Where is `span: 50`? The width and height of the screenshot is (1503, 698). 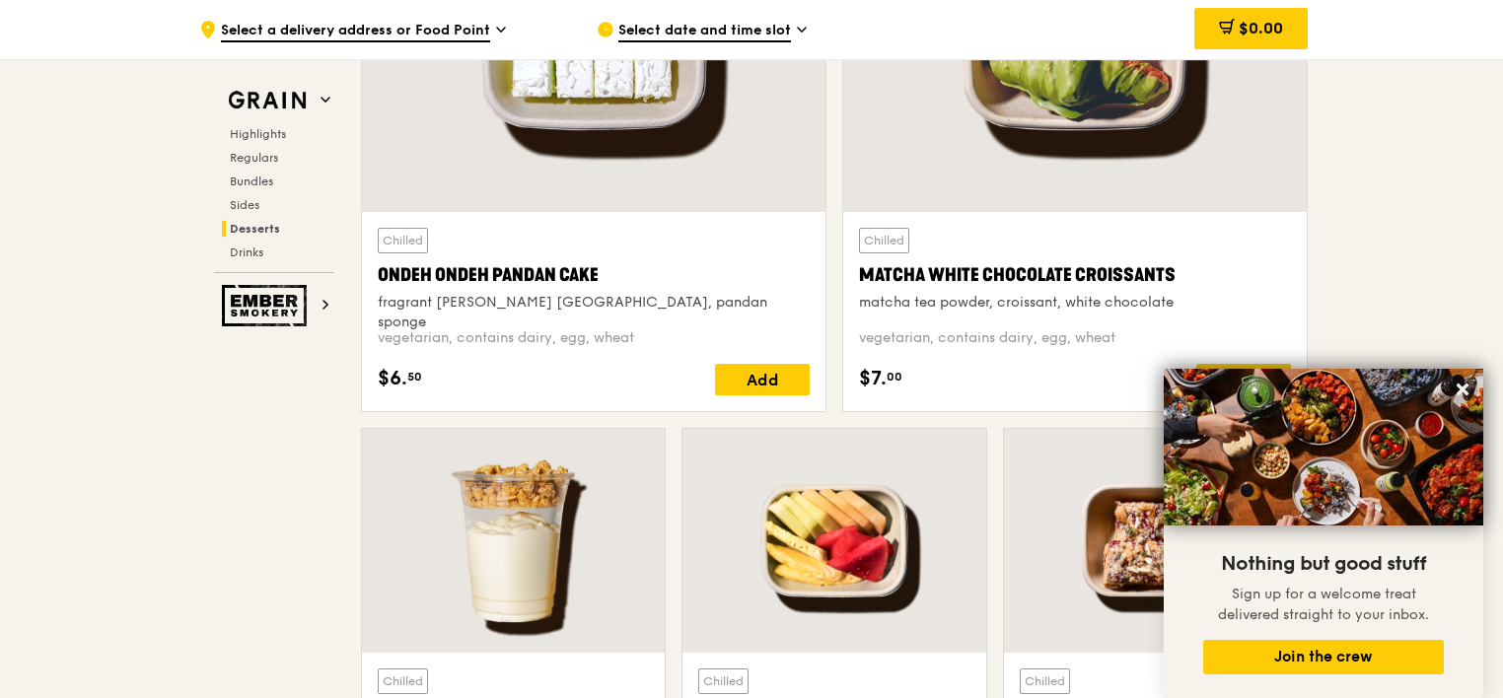 span: 50 is located at coordinates (414, 377).